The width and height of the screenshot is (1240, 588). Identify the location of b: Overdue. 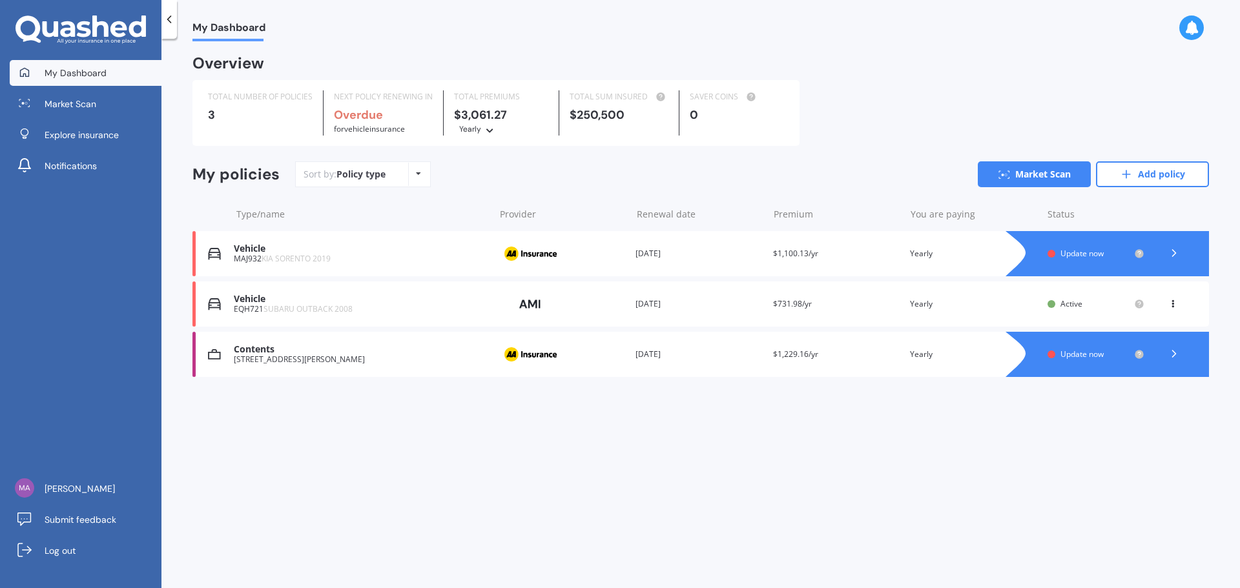
(358, 115).